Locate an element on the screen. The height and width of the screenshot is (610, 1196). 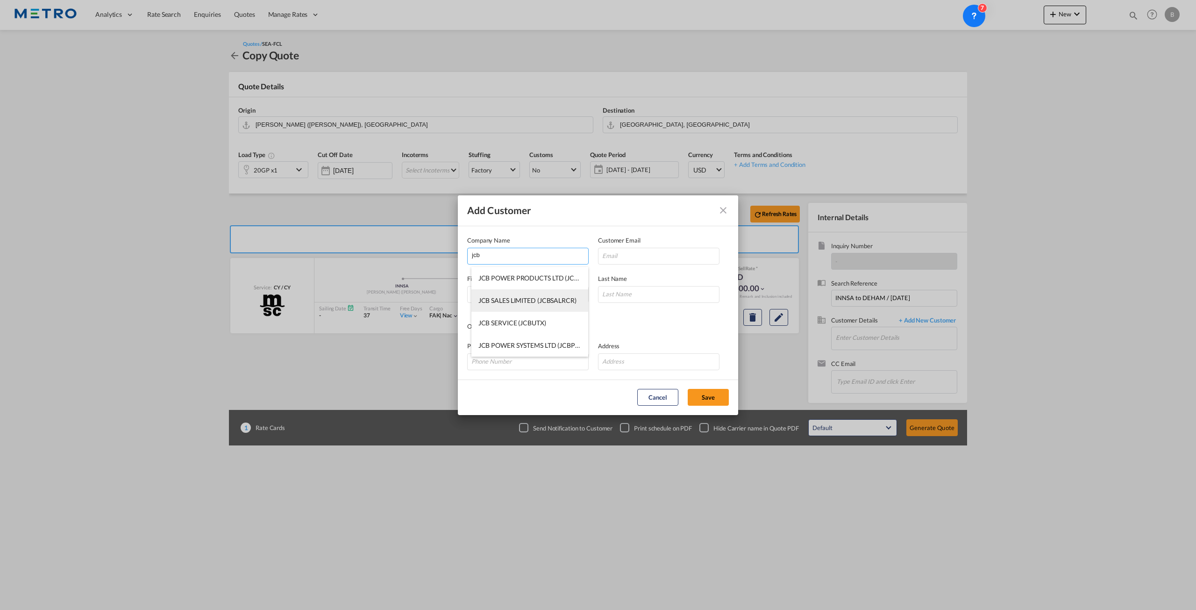
input: Email is located at coordinates (659, 256).